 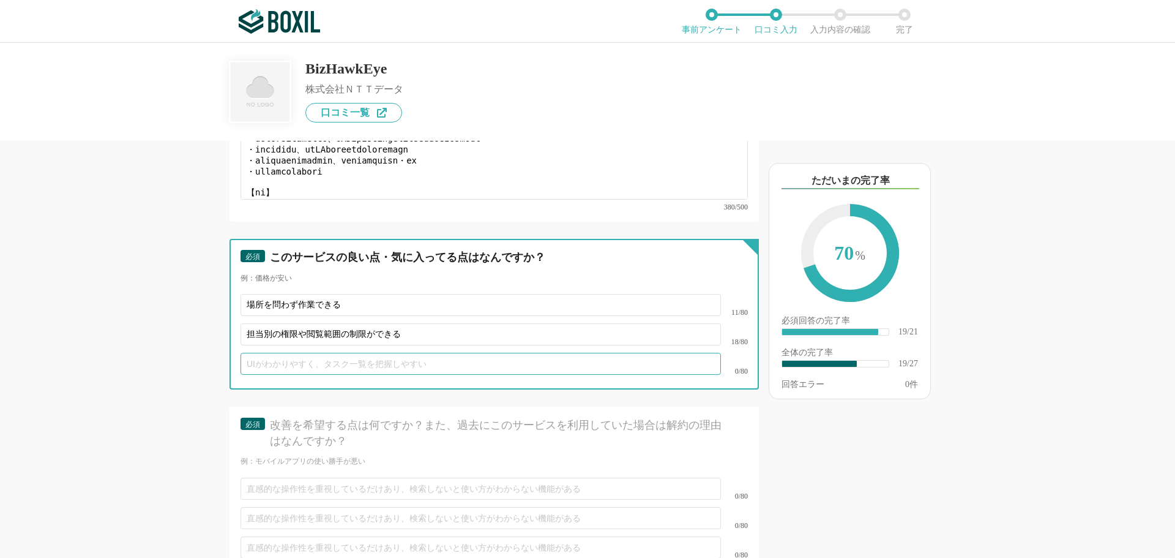 What do you see at coordinates (734, 342) in the screenshot?
I see `div: 18/80` at bounding box center [734, 342].